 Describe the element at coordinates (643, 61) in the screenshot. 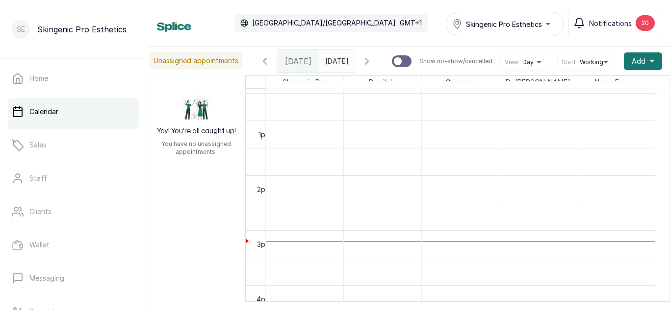

I see `button: Add` at that location.